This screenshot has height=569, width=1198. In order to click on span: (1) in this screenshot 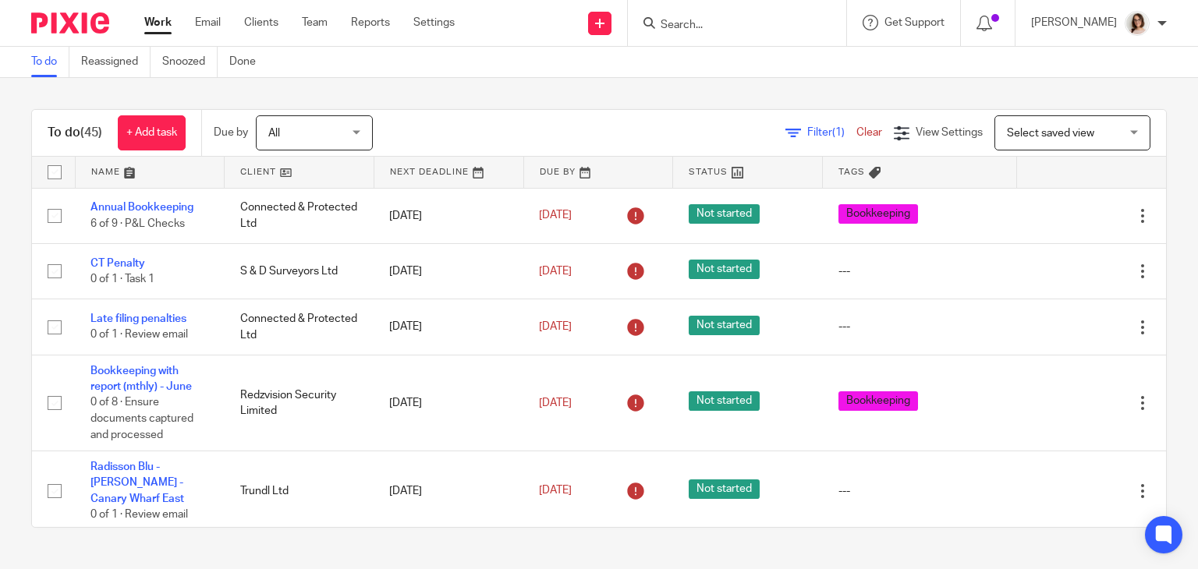, I will do `click(838, 133)`.